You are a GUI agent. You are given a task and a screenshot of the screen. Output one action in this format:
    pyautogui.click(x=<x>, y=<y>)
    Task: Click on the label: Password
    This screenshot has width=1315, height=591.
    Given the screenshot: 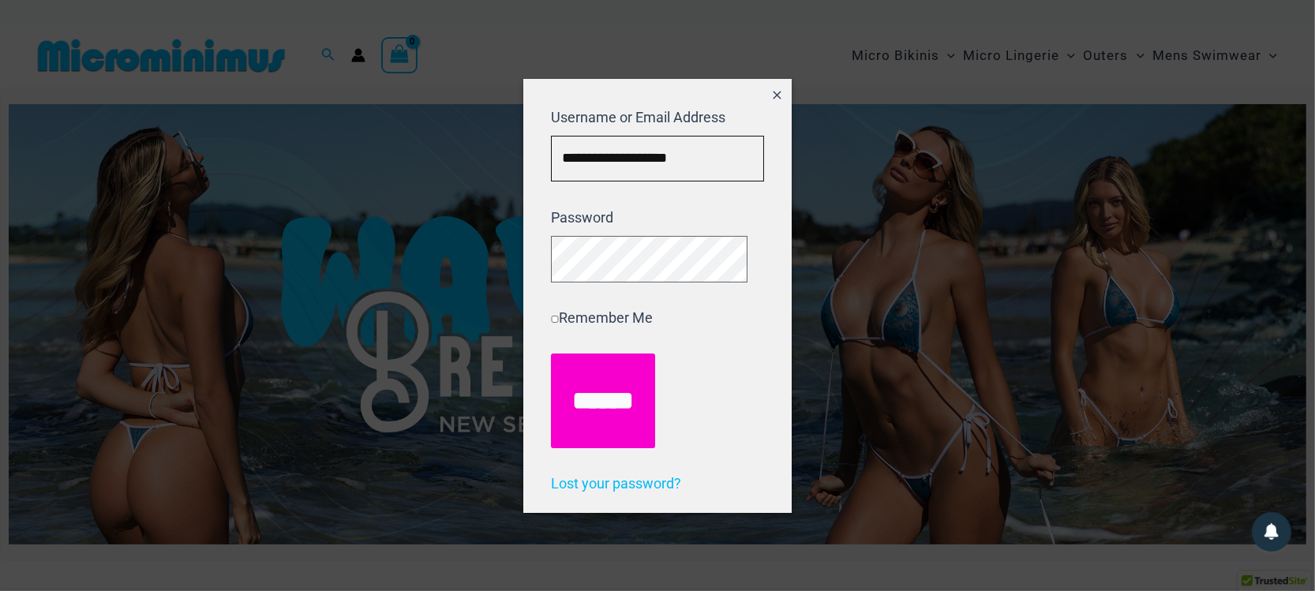 What is the action you would take?
    pyautogui.click(x=582, y=217)
    